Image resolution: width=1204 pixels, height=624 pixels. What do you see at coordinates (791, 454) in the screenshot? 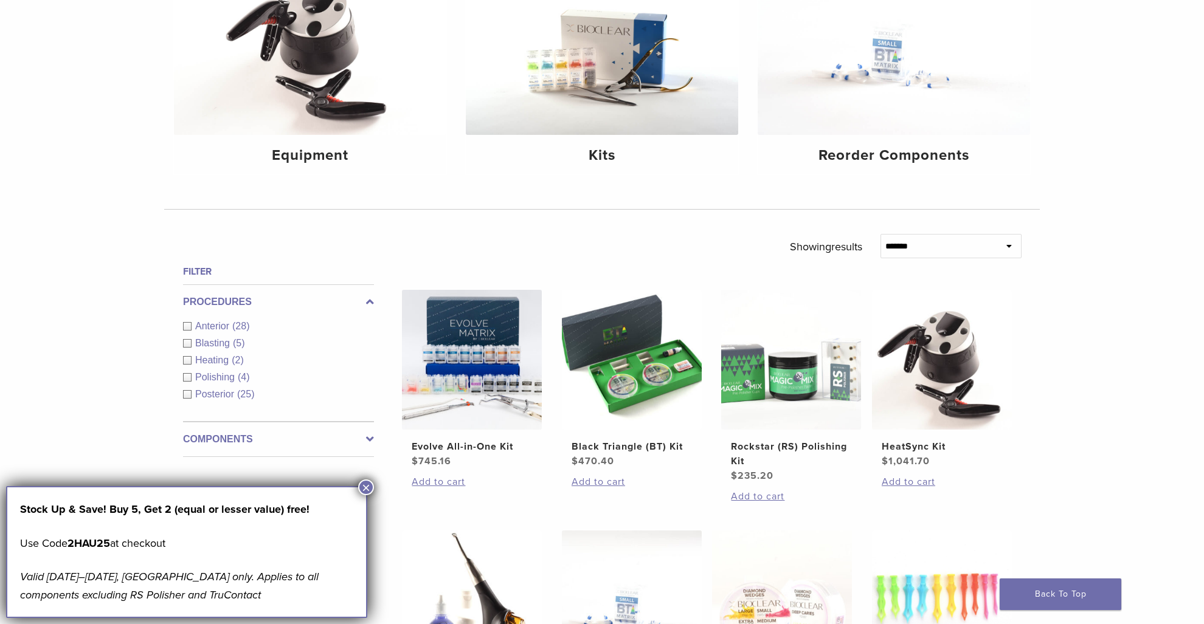
I see `h2: Rockstar (RS) Polishing Kit` at bounding box center [791, 454].